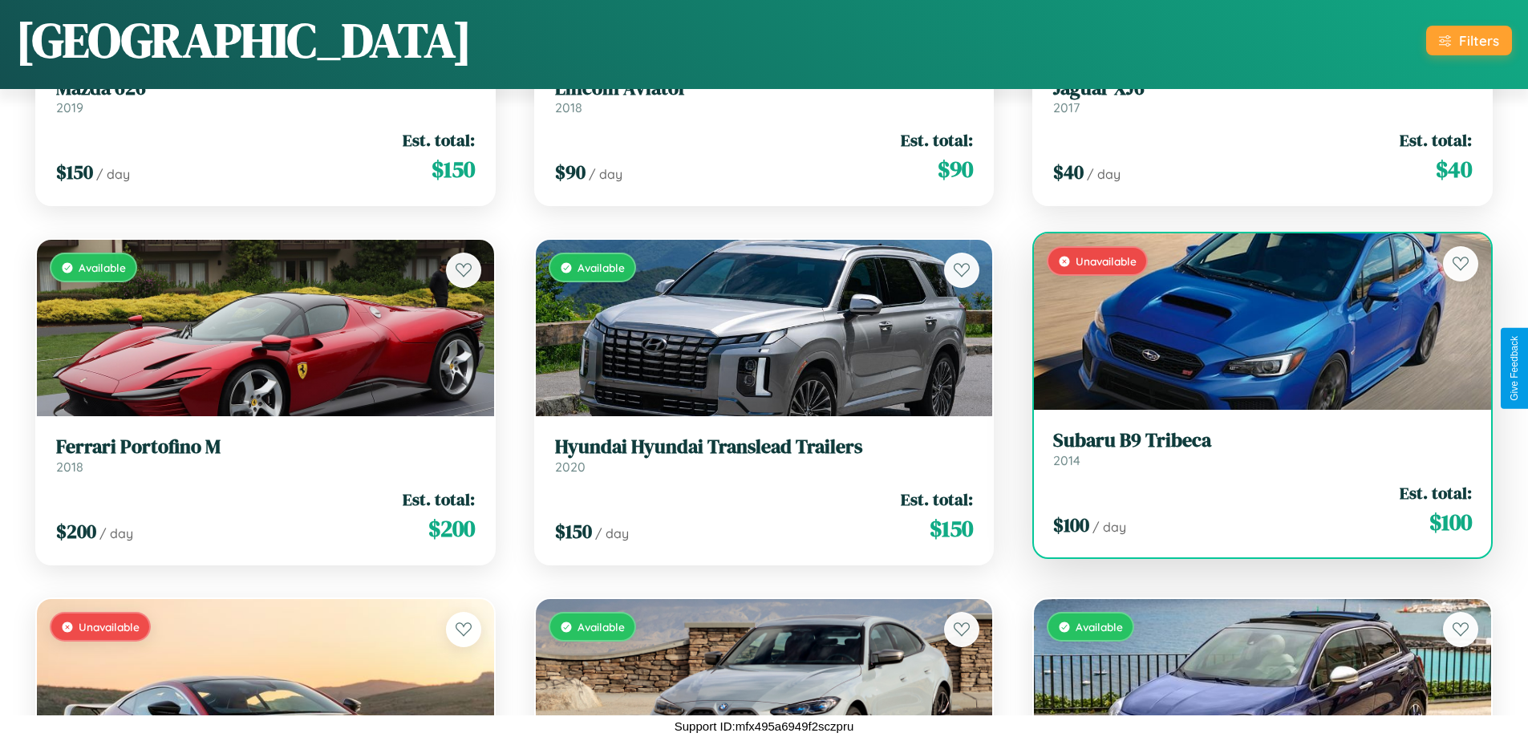 Image resolution: width=1528 pixels, height=737 pixels. Describe the element at coordinates (1469, 40) in the screenshot. I see `button: Filters` at that location.